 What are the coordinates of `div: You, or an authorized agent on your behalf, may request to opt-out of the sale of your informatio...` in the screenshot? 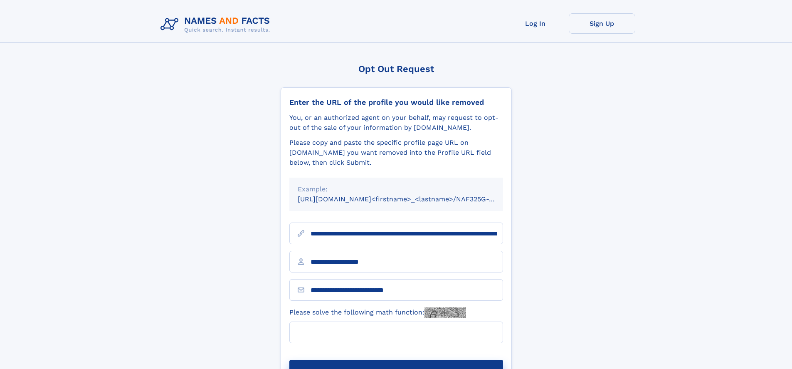 It's located at (396, 123).